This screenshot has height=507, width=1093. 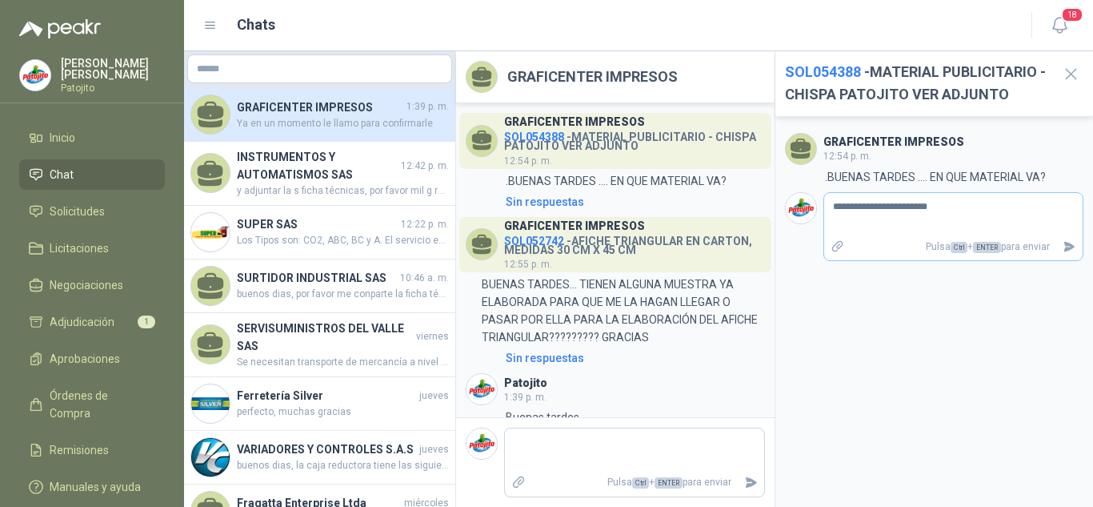 I want to click on span: Chat, so click(x=62, y=174).